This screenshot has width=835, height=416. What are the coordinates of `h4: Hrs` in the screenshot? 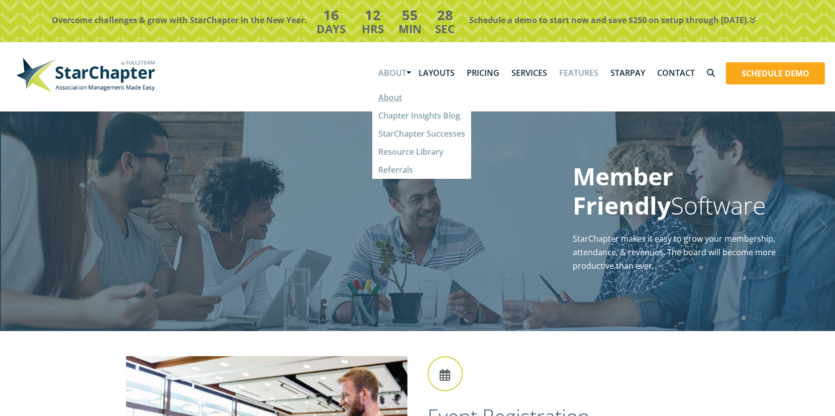 It's located at (373, 29).